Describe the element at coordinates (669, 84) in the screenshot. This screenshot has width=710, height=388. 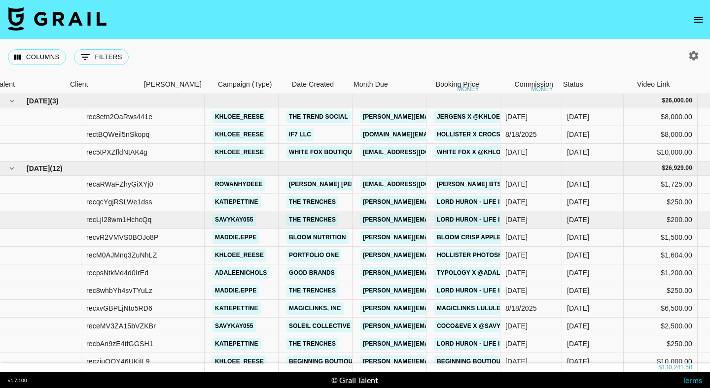
I see `div: Video Link` at that location.